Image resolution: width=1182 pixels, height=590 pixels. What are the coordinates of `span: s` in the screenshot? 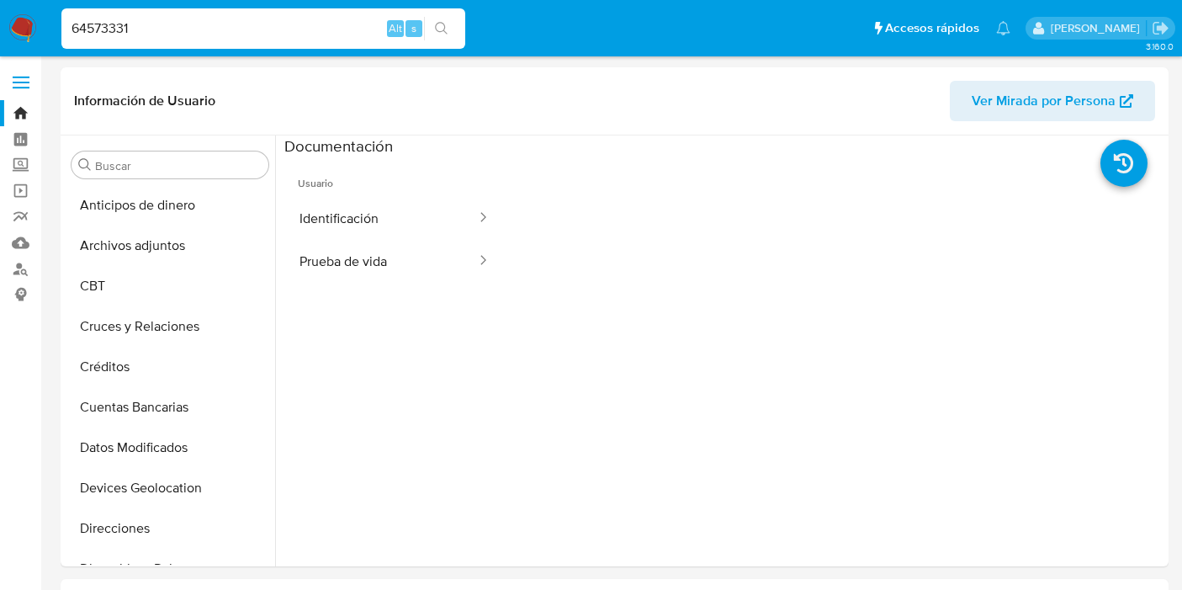 It's located at (414, 28).